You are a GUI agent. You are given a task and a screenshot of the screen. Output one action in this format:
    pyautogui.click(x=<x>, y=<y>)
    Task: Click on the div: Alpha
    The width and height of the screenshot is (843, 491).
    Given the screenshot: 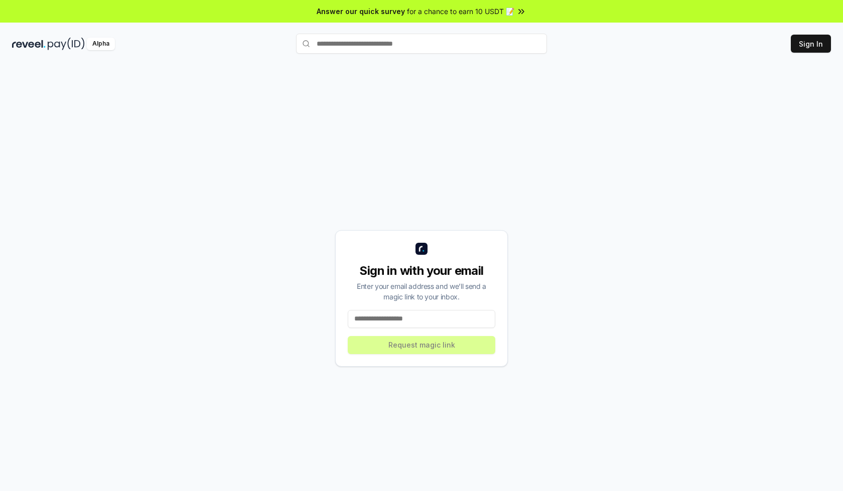 What is the action you would take?
    pyautogui.click(x=101, y=44)
    